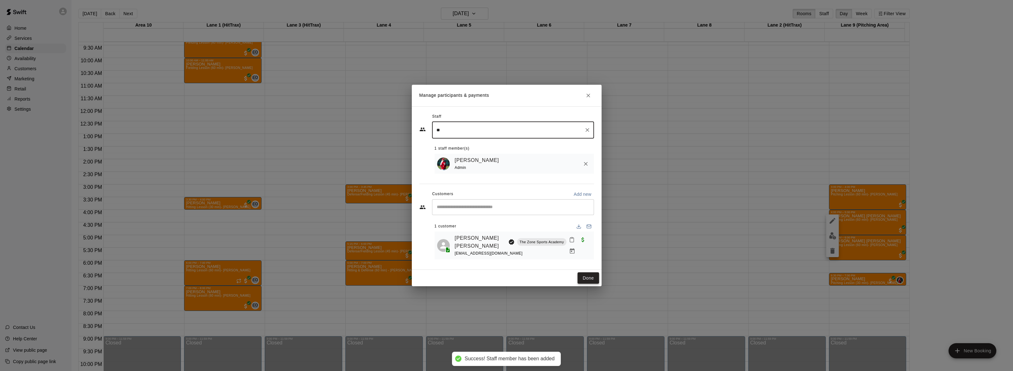 Image resolution: width=1013 pixels, height=371 pixels. What do you see at coordinates (436, 117) in the screenshot?
I see `span: Staff` at bounding box center [436, 117].